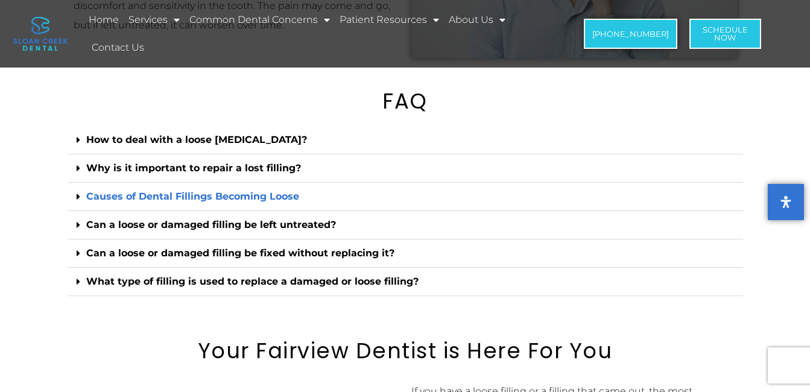 The width and height of the screenshot is (810, 392). I want to click on a: What type of filling is used to replace a damaged or loose filling?, so click(252, 281).